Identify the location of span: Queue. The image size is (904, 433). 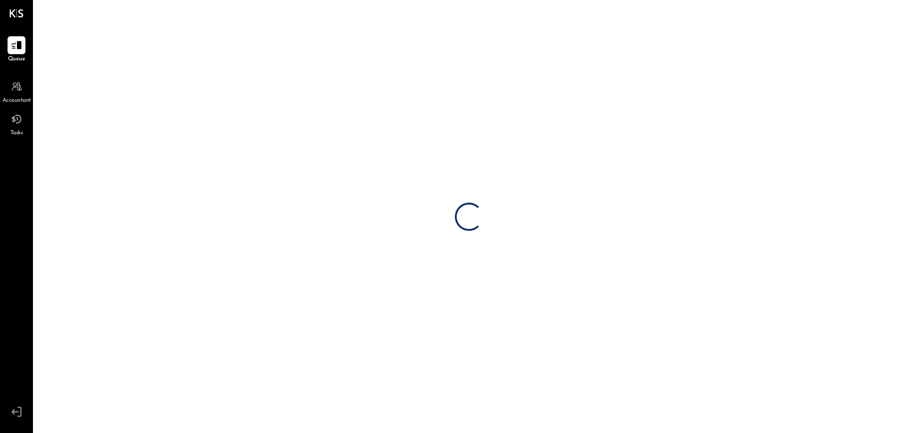
(16, 59).